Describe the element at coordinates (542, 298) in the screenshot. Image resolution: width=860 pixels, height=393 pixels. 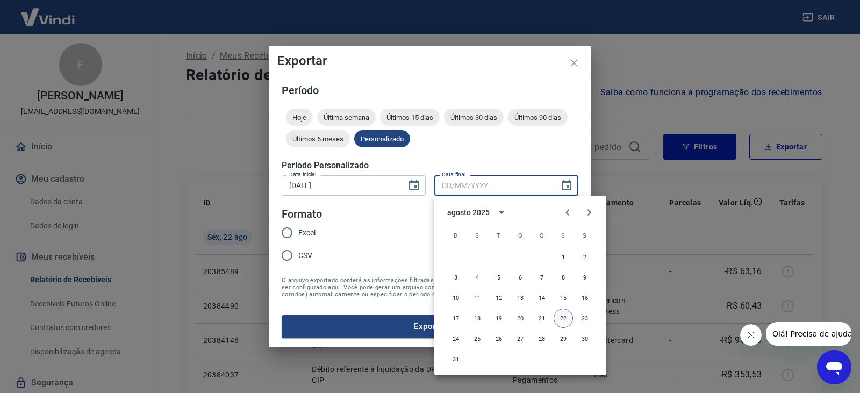
I see `button: 14` at that location.